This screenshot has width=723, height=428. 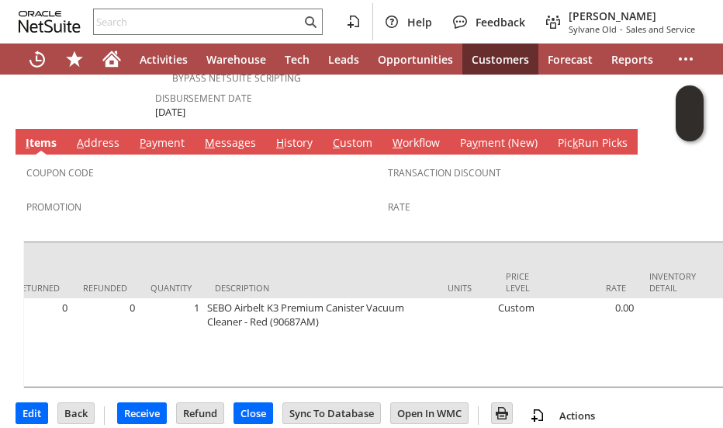 What do you see at coordinates (237, 78) in the screenshot?
I see `a: Bypass NetSuite Scripting` at bounding box center [237, 78].